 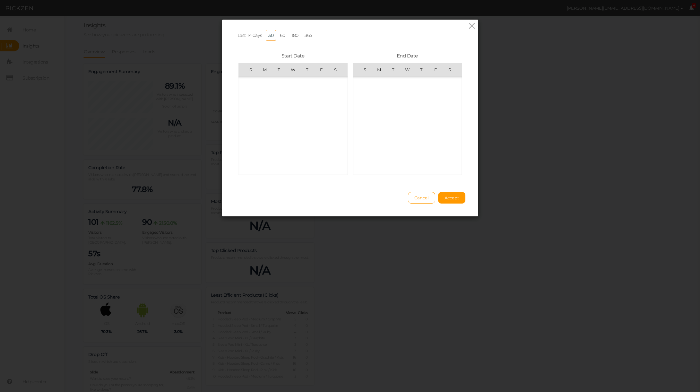 I want to click on span: Cancel, so click(x=422, y=198).